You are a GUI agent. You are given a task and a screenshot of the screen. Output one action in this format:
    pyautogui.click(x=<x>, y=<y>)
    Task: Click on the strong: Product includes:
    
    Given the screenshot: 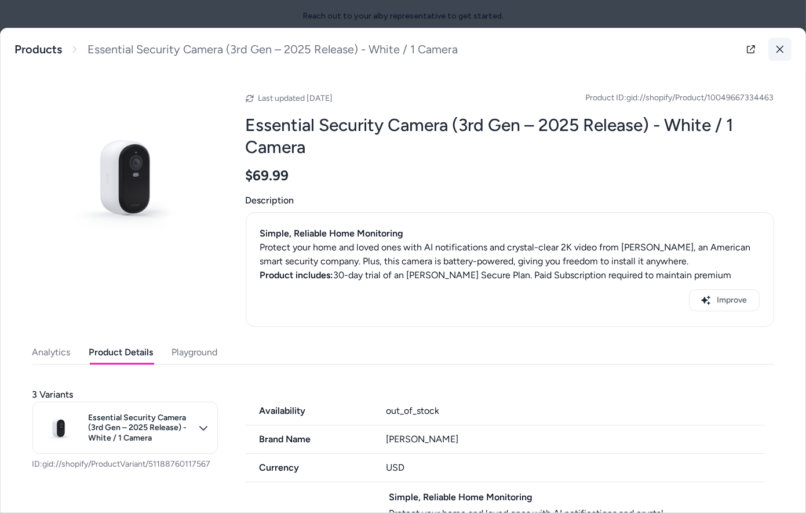 What is the action you would take?
    pyautogui.click(x=297, y=275)
    